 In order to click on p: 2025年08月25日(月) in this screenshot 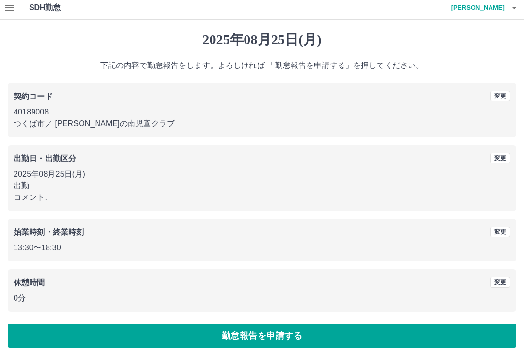, I will do `click(262, 174)`.